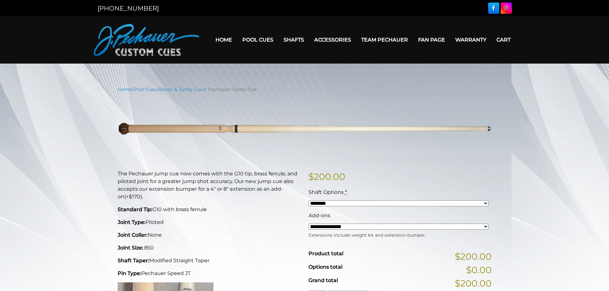 This screenshot has width=609, height=291. What do you see at coordinates (182, 90) in the screenshot?
I see `a: Break & Jump Cues` at bounding box center [182, 90].